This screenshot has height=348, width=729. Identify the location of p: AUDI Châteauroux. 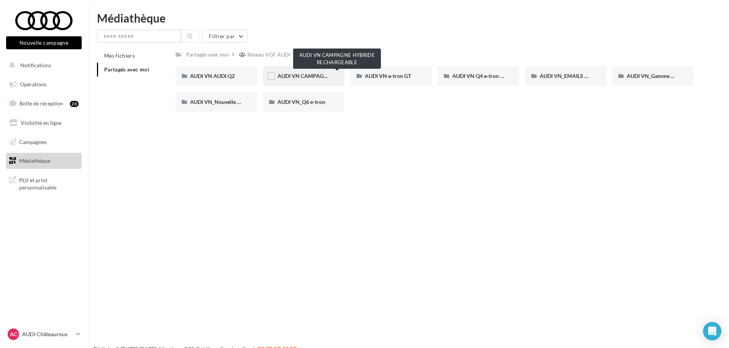
(47, 334).